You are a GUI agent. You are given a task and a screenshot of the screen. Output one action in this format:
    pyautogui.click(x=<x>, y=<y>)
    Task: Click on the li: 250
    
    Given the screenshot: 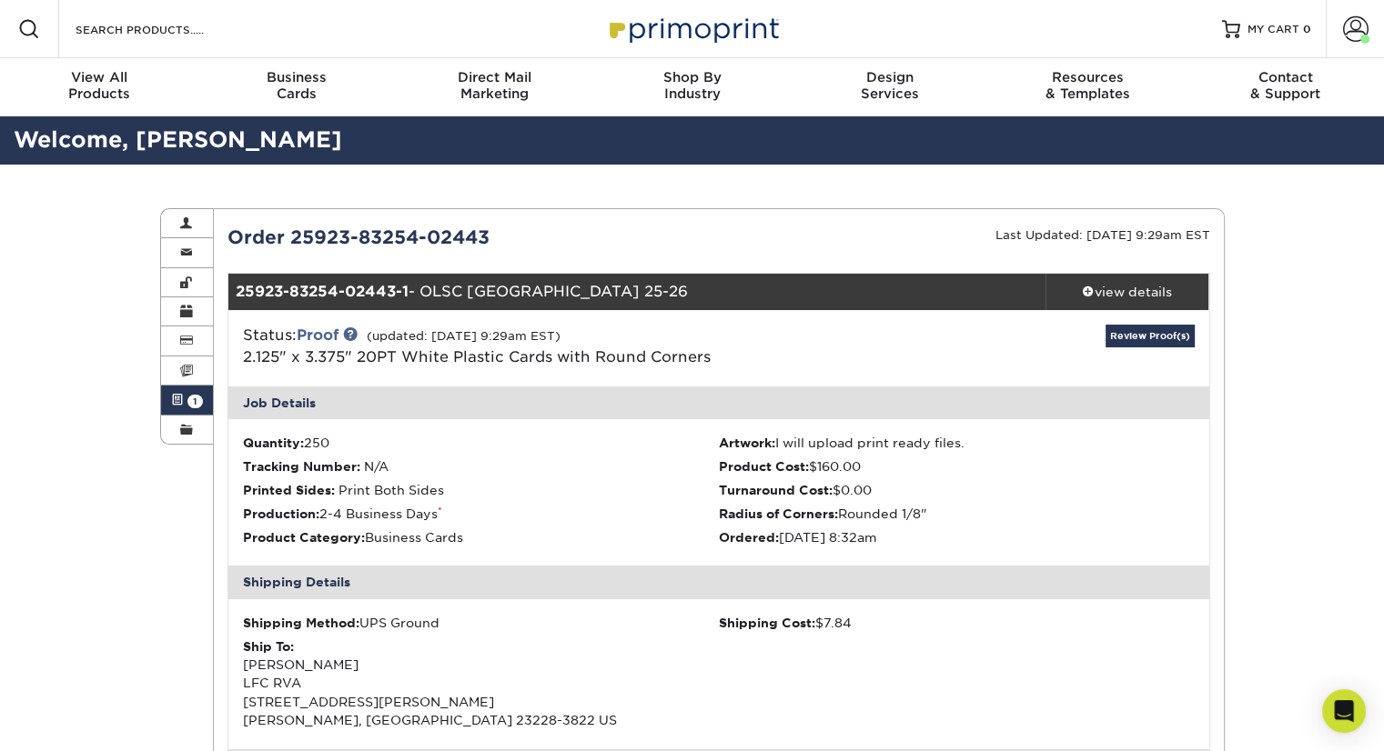 What is the action you would take?
    pyautogui.click(x=480, y=443)
    